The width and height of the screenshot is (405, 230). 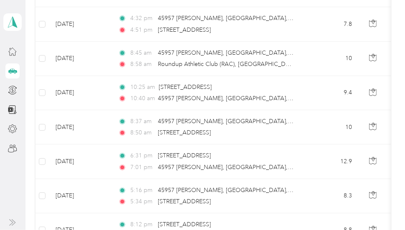 I want to click on span: 10:40 am, so click(x=142, y=98).